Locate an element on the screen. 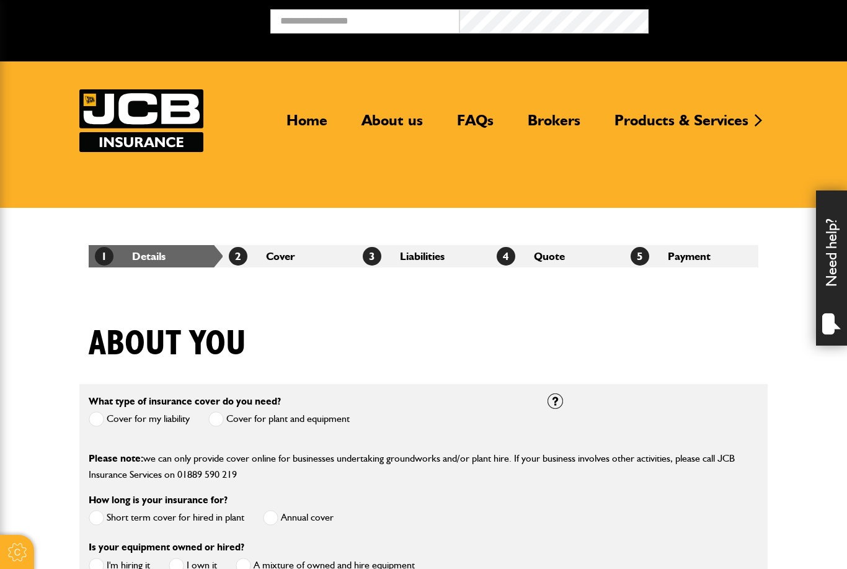 The image size is (847, 569). span: 5 is located at coordinates (640, 256).